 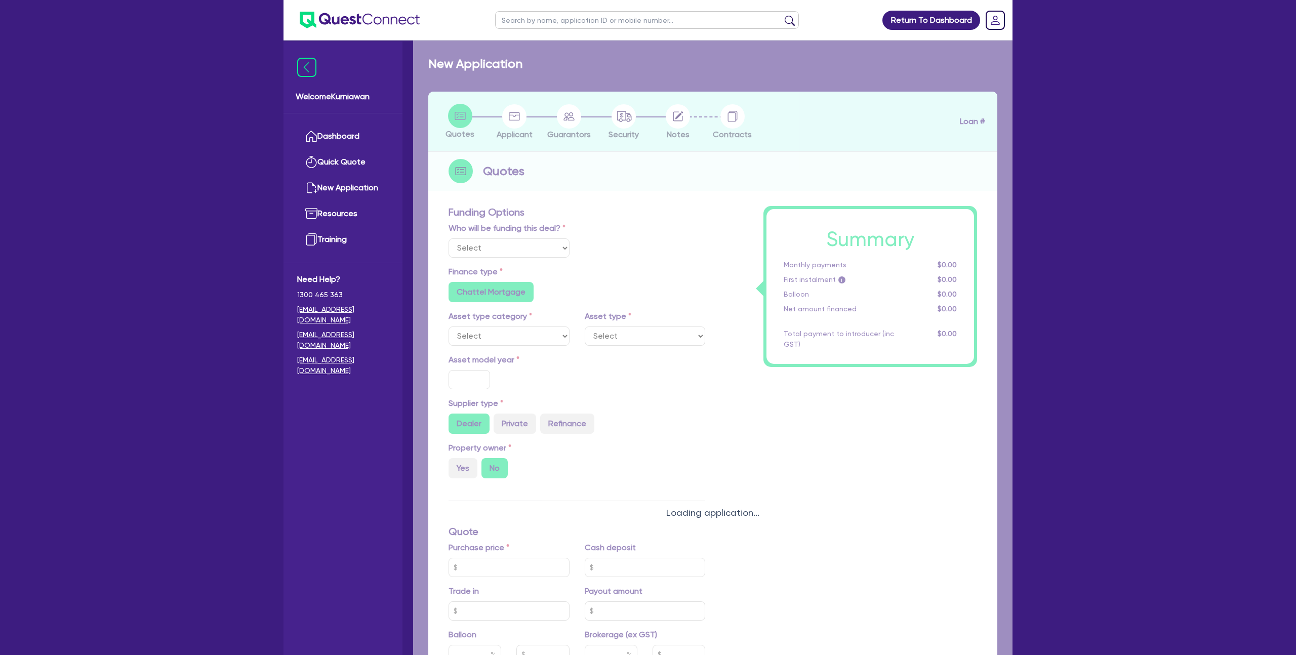 What do you see at coordinates (995, 20) in the screenshot?
I see `a: Dropdown toggle` at bounding box center [995, 20].